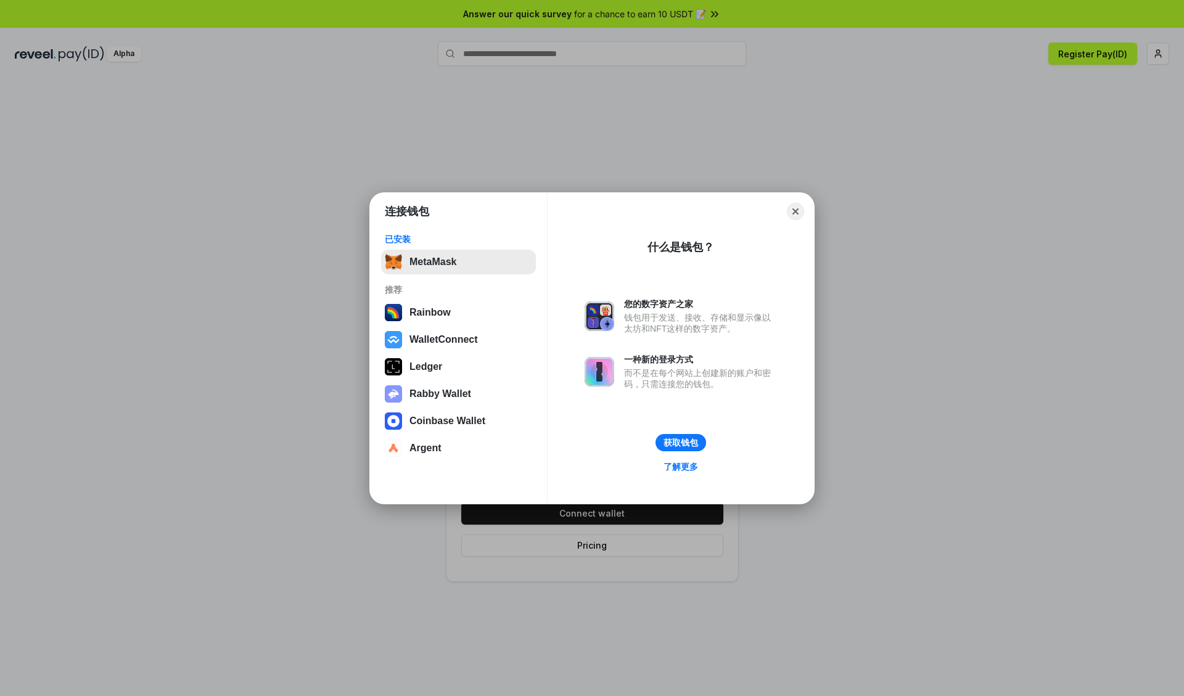  Describe the element at coordinates (458, 421) in the screenshot. I see `button: Coinbase Wallet` at that location.